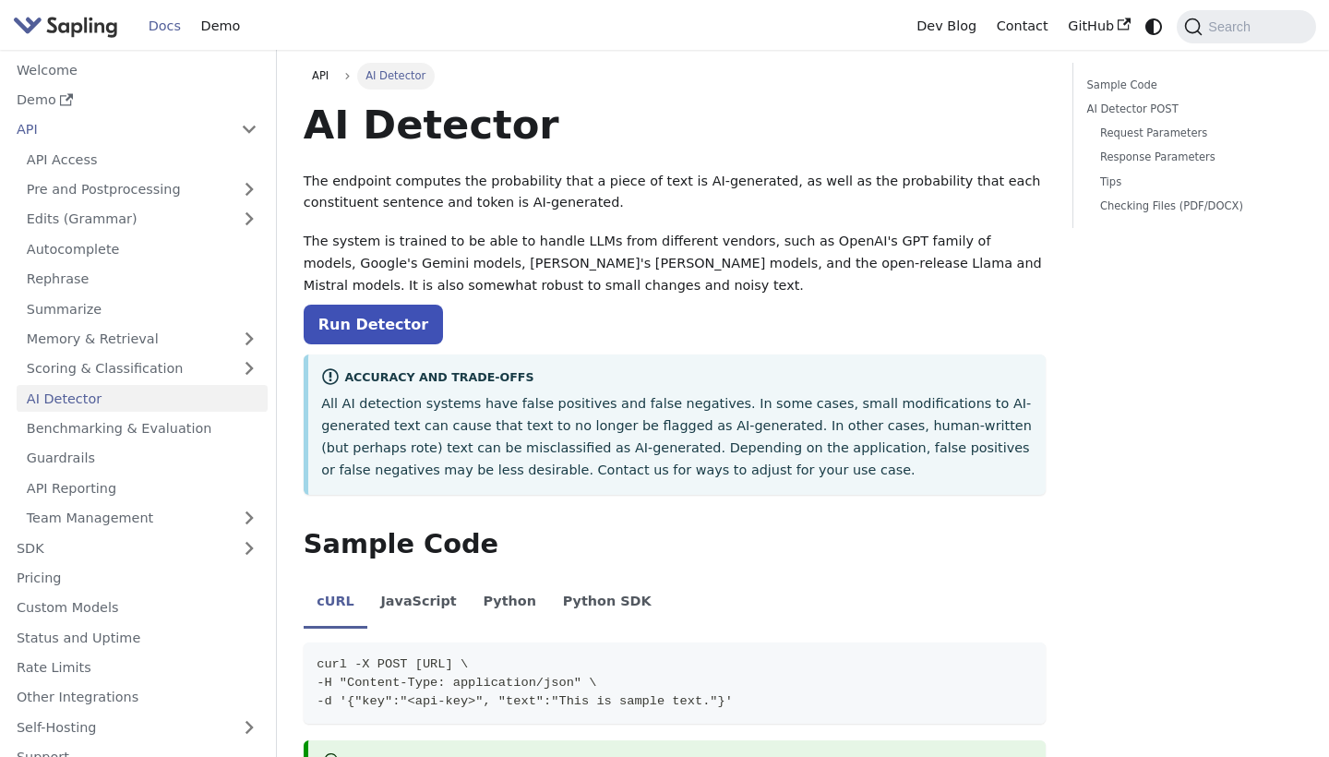 Image resolution: width=1329 pixels, height=757 pixels. I want to click on a: AI Detector POST, so click(1191, 109).